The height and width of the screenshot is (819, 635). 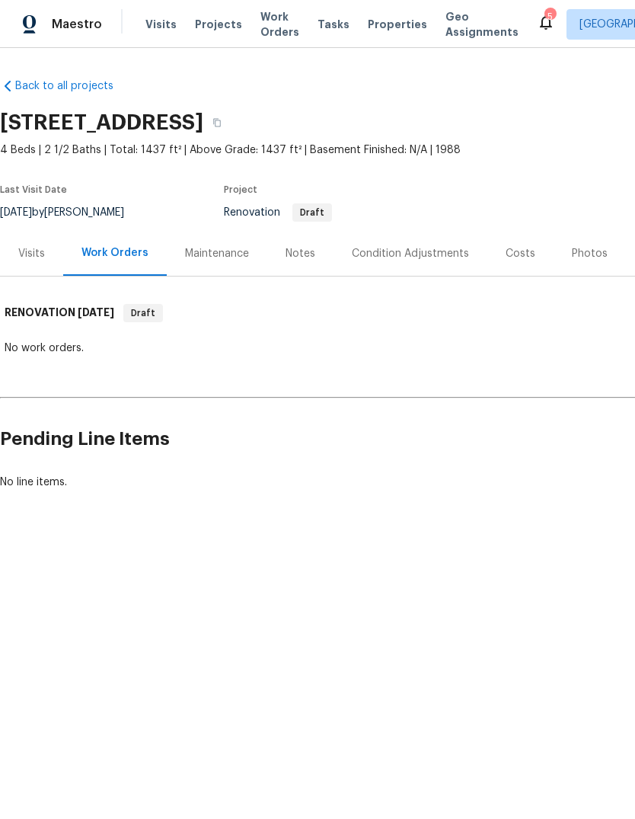 What do you see at coordinates (278, 213) in the screenshot?
I see `span: Renovation` at bounding box center [278, 213].